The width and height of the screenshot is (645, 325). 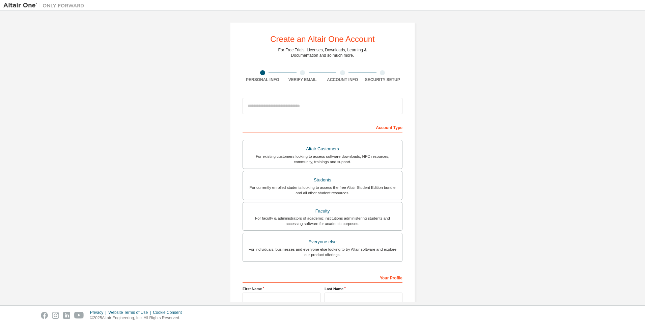 I want to click on img: youtube.svg, so click(x=79, y=315).